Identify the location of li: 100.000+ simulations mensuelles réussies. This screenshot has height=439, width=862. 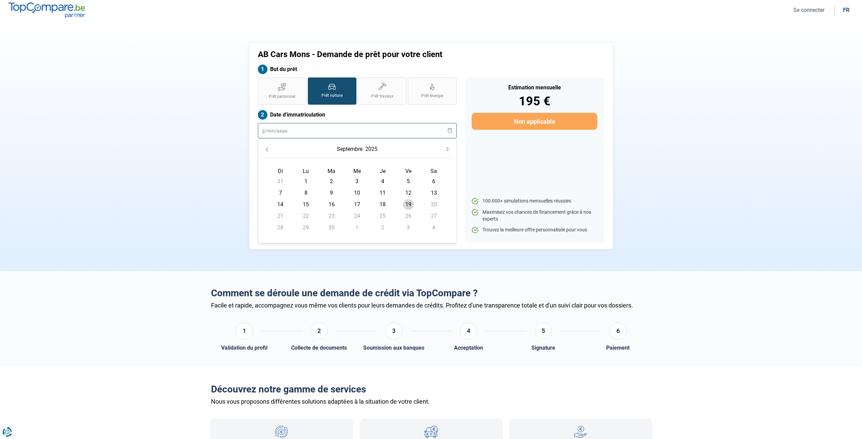
(534, 201).